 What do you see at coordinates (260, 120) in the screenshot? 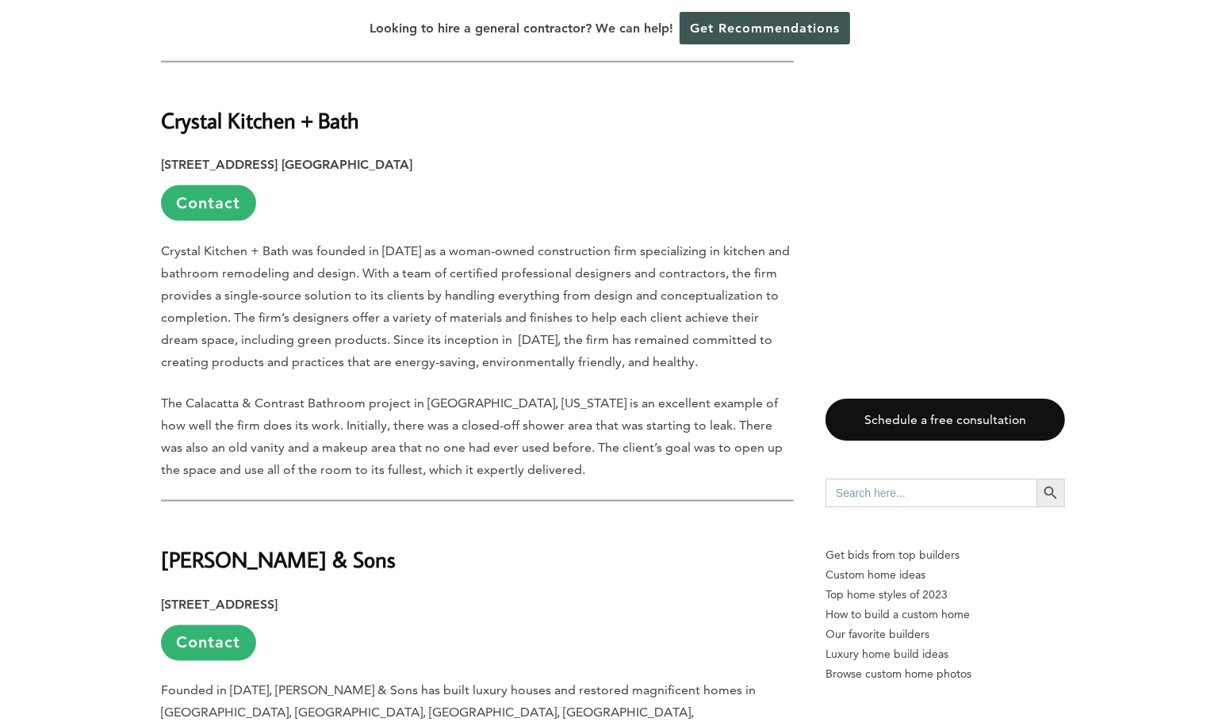
I see `strong: Crystal Kitchen + Bath` at bounding box center [260, 120].